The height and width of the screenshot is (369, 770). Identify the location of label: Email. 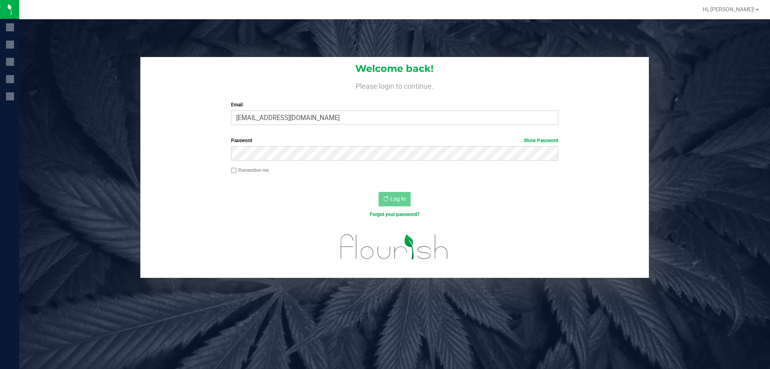
(394, 105).